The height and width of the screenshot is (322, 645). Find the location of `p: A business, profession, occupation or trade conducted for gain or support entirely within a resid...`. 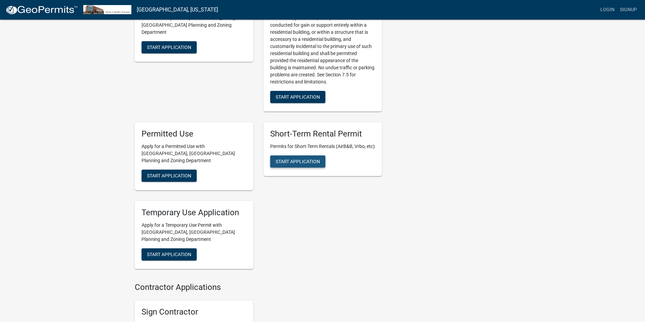

p: A business, profession, occupation or trade conducted for gain or support entirely within a resid... is located at coordinates (322, 50).